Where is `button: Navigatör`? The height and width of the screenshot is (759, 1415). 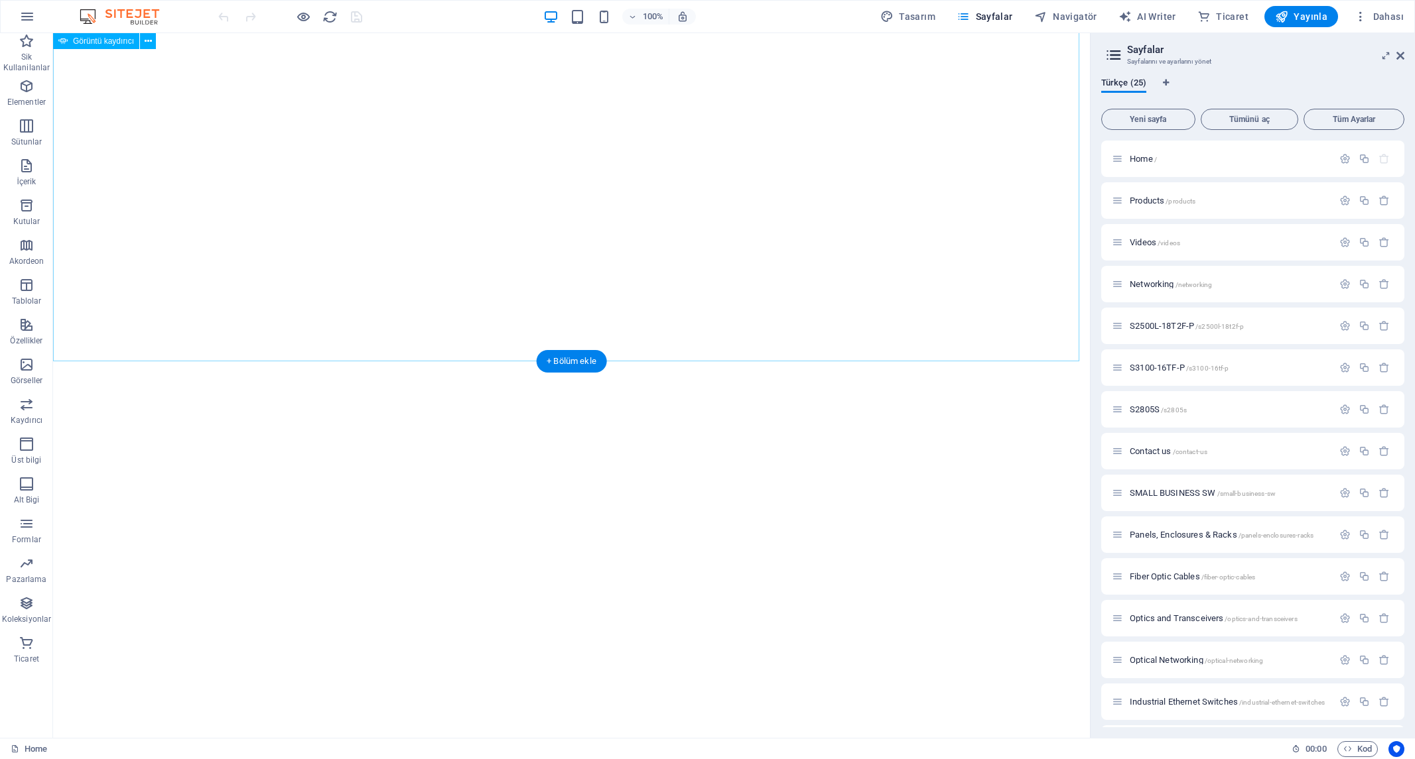
button: Navigatör is located at coordinates (1065, 17).